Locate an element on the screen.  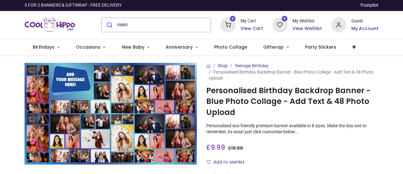
span: 9.99 is located at coordinates (218, 147).